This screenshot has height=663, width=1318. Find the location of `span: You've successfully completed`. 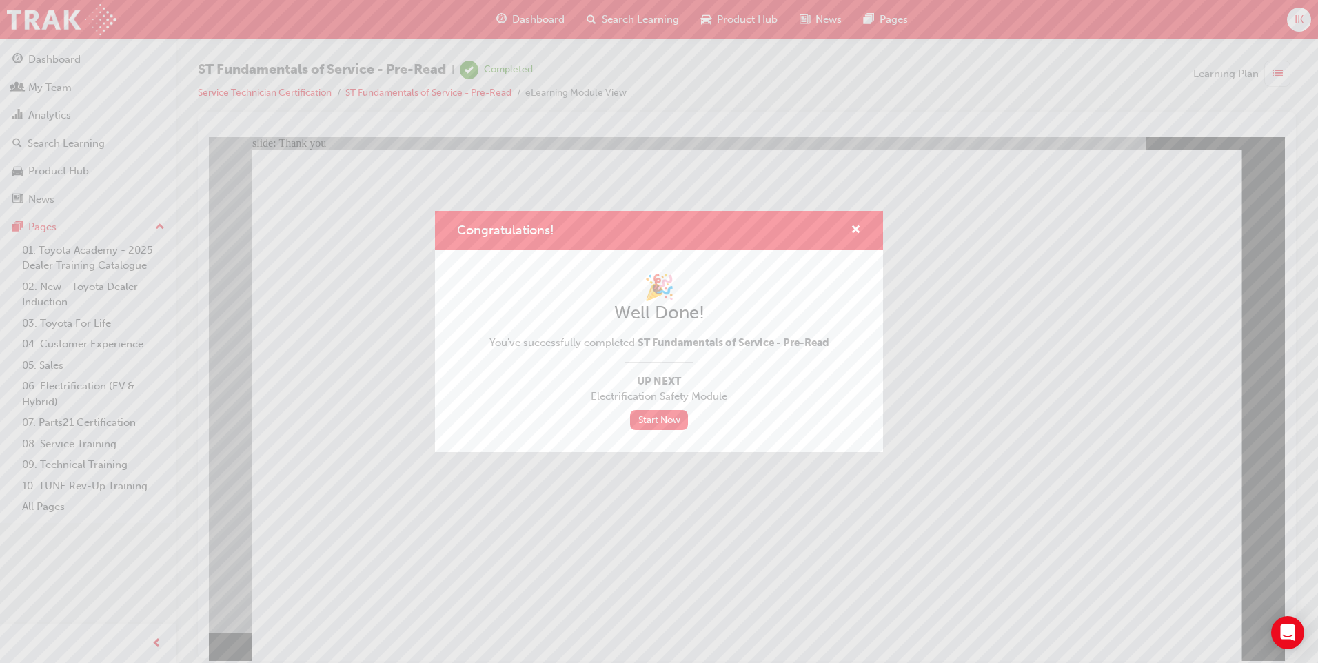

span: You've successfully completed is located at coordinates (659, 343).